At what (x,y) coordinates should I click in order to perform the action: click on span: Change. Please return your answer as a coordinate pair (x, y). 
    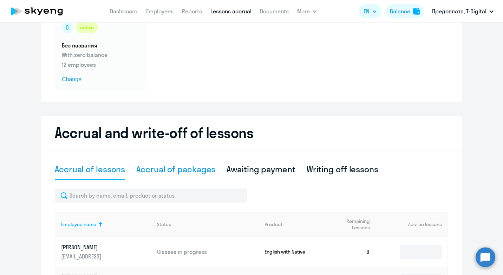
    Looking at the image, I should click on (101, 79).